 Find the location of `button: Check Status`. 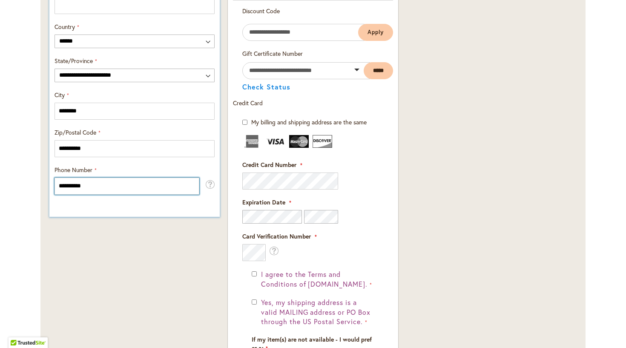

button: Check Status is located at coordinates (266, 87).